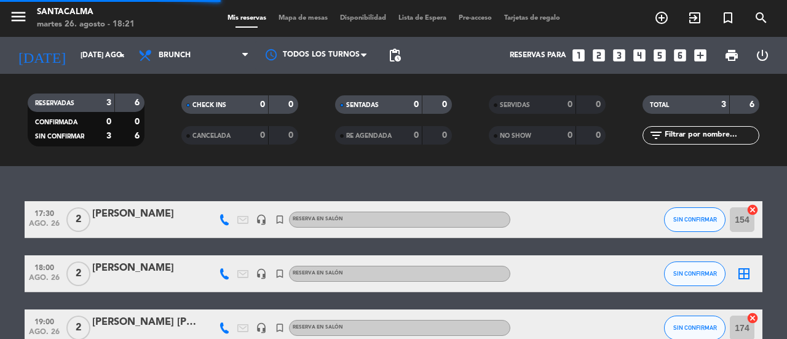 The width and height of the screenshot is (787, 339). I want to click on span: Brunch, so click(175, 55).